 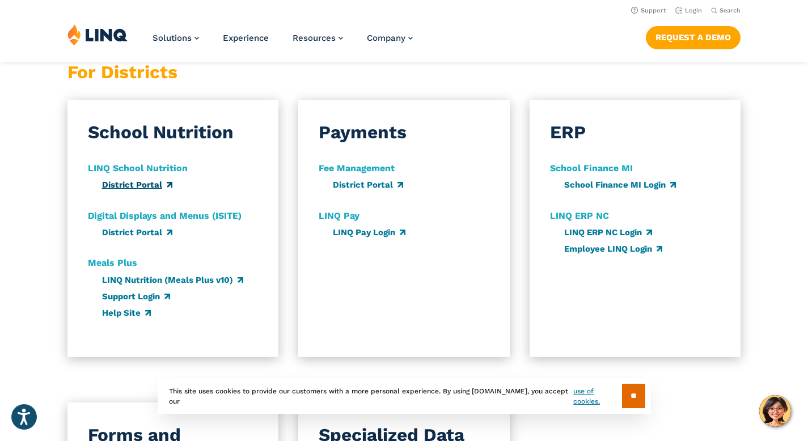 What do you see at coordinates (339, 215) in the screenshot?
I see `strong: LINQ Pay` at bounding box center [339, 215].